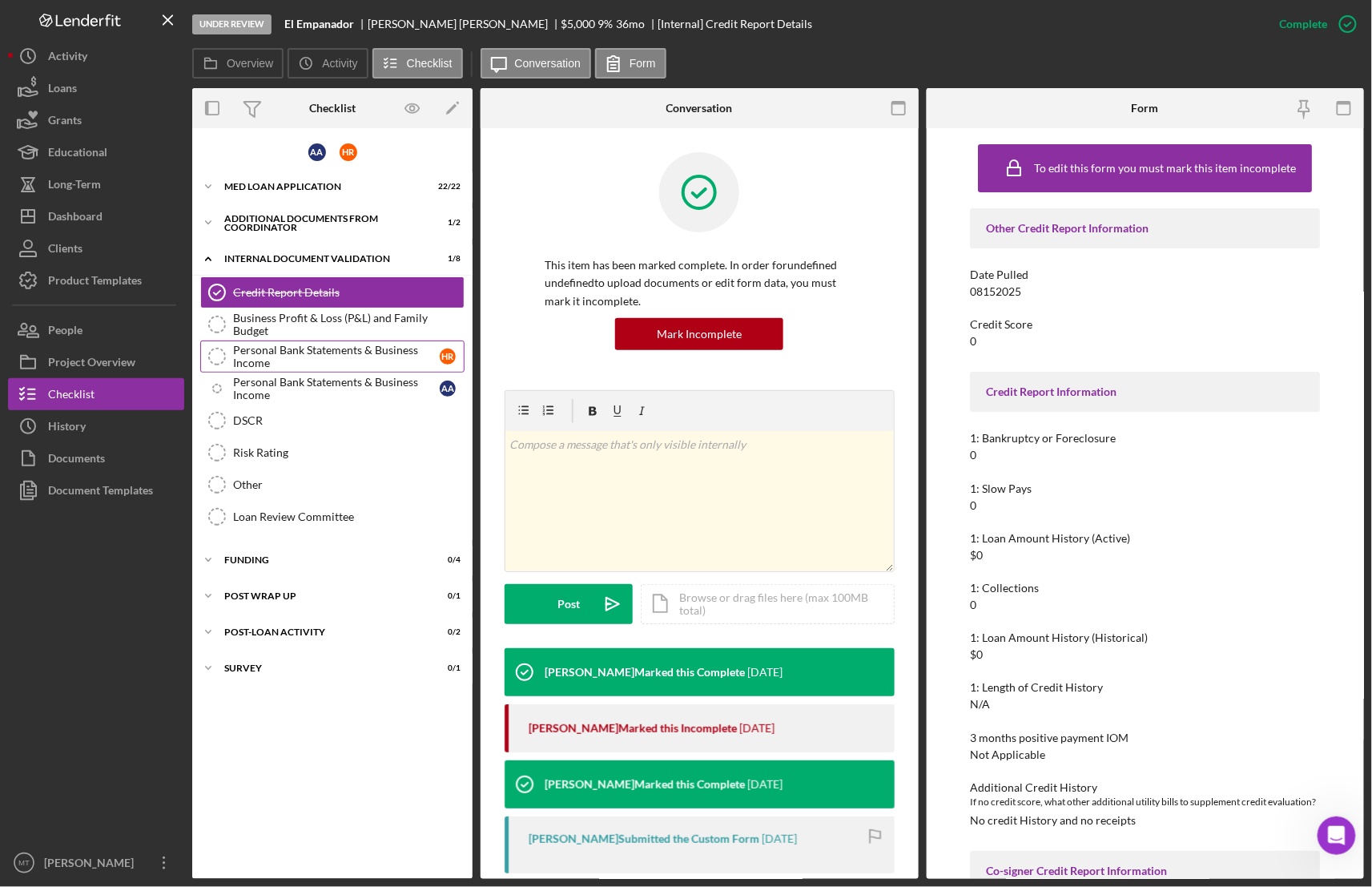  I want to click on div: Conversation, so click(699, 108).